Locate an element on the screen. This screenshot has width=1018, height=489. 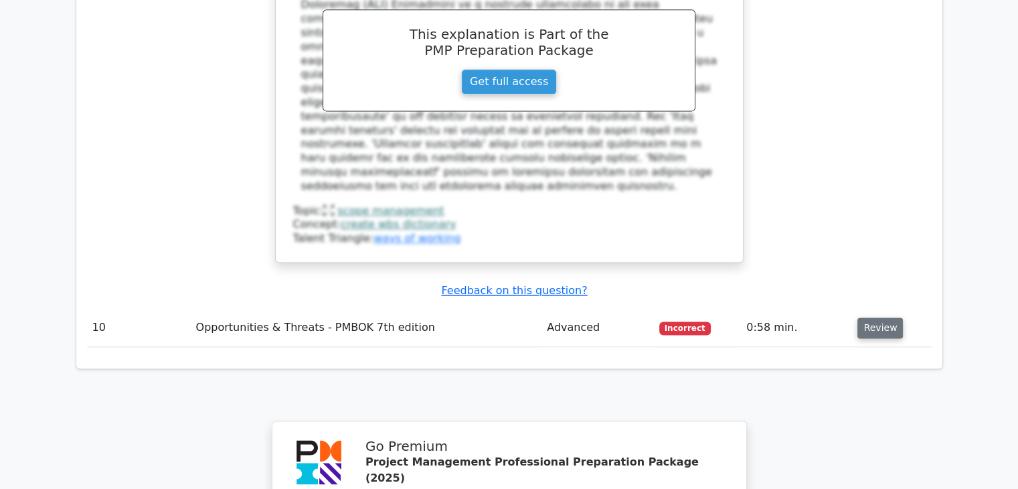
span: Incorrect is located at coordinates (685, 328).